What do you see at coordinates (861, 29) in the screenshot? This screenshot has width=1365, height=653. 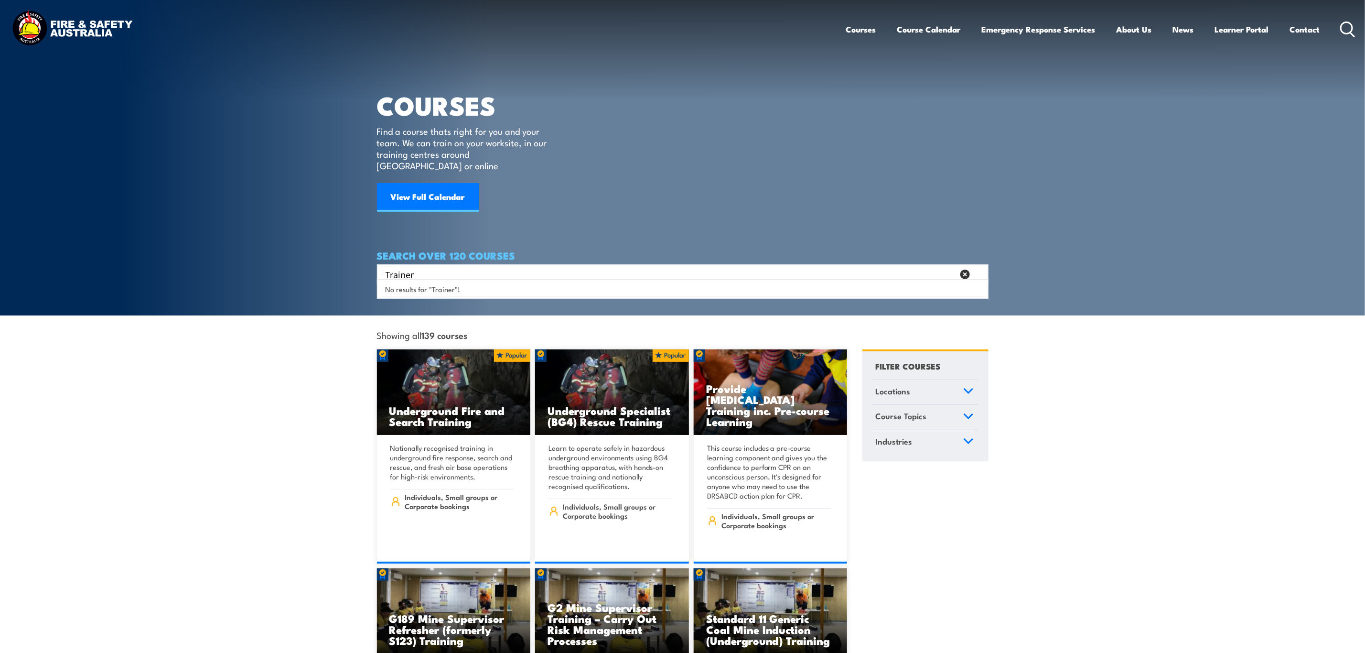 I see `a: Courses` at bounding box center [861, 29].